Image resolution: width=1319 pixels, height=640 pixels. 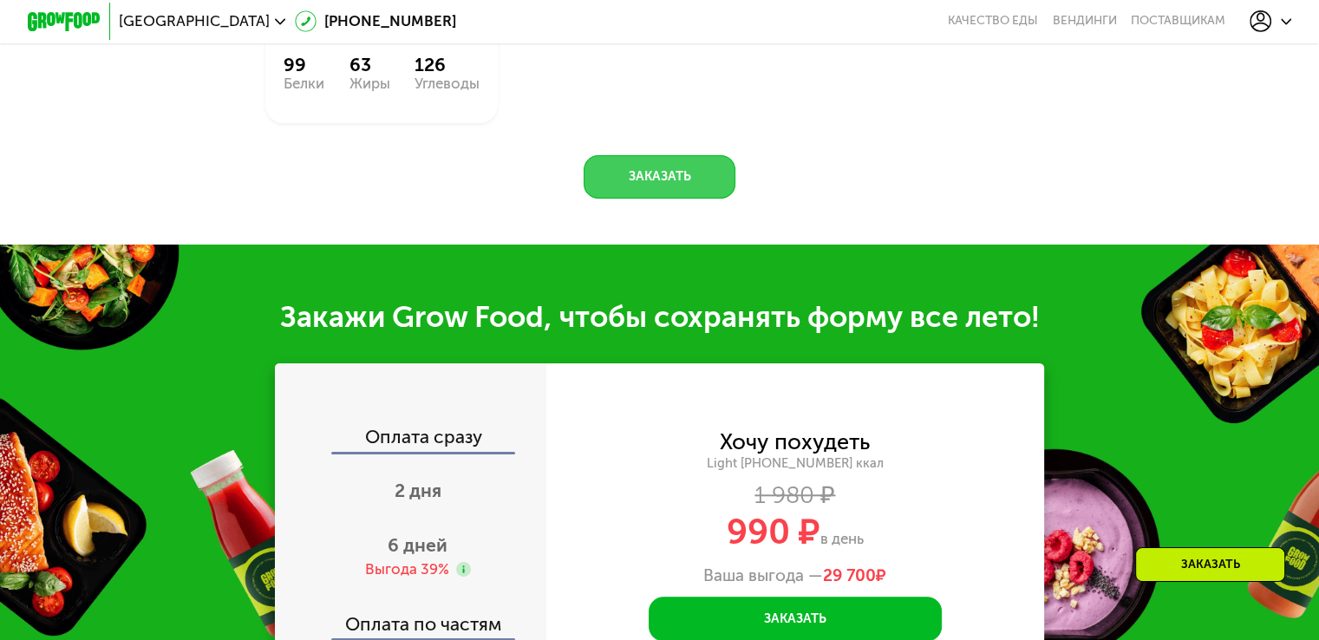 What do you see at coordinates (418, 490) in the screenshot?
I see `span: 2 дня` at bounding box center [418, 490].